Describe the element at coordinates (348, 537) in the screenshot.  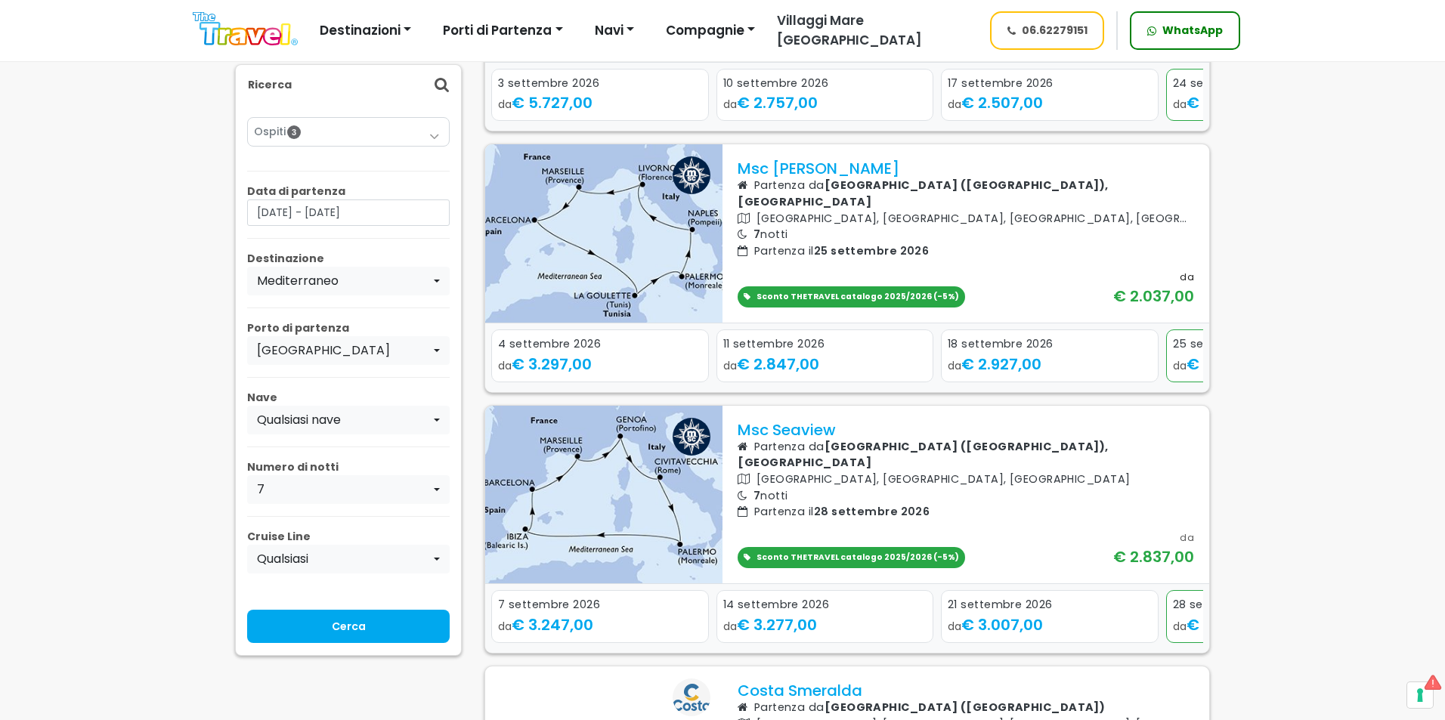
I see `p: Cruise Line` at that location.